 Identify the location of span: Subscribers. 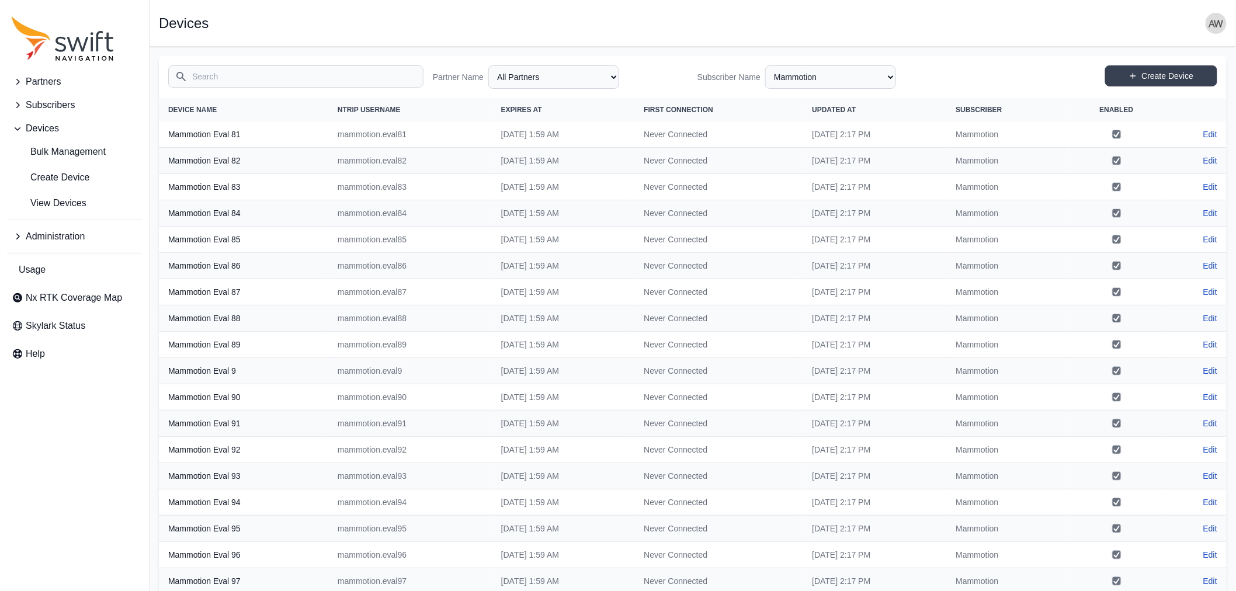
(50, 105).